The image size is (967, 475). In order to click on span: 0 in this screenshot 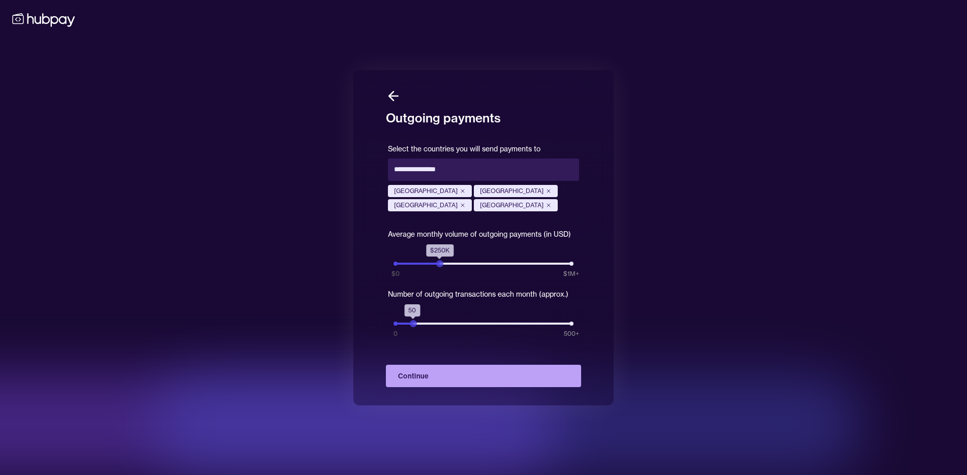, I will do `click(395, 334)`.